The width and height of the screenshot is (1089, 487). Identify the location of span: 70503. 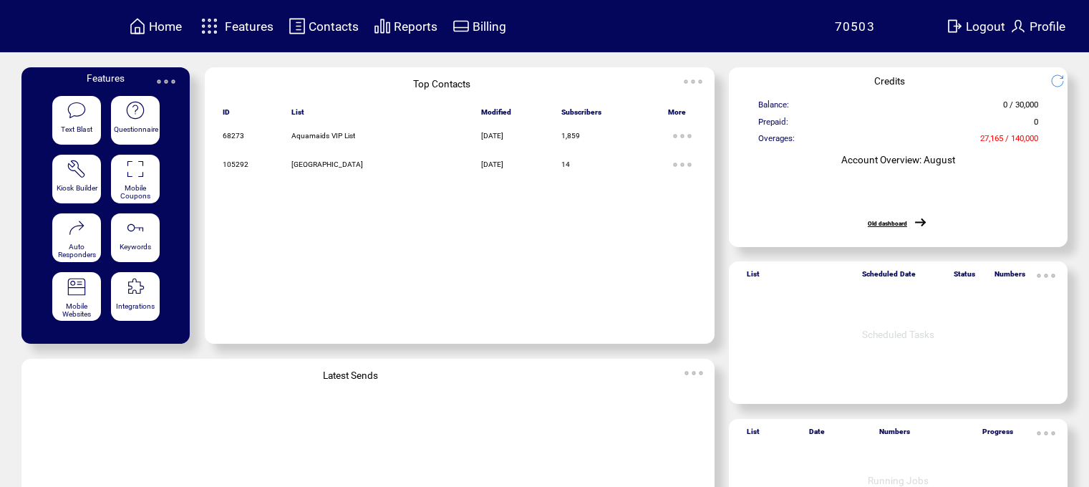
(855, 27).